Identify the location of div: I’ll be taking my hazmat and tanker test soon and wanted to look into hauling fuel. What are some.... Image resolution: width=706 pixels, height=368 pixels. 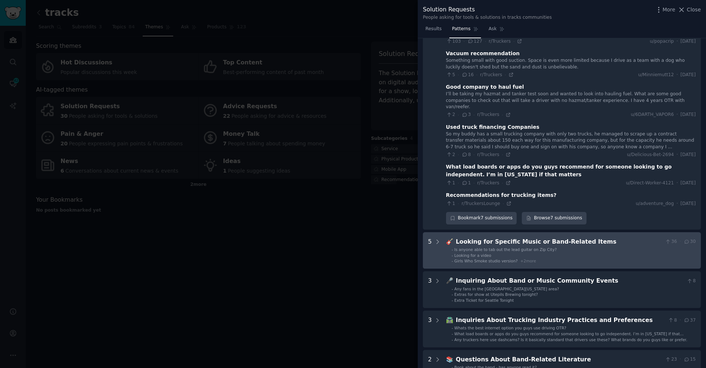
(571, 100).